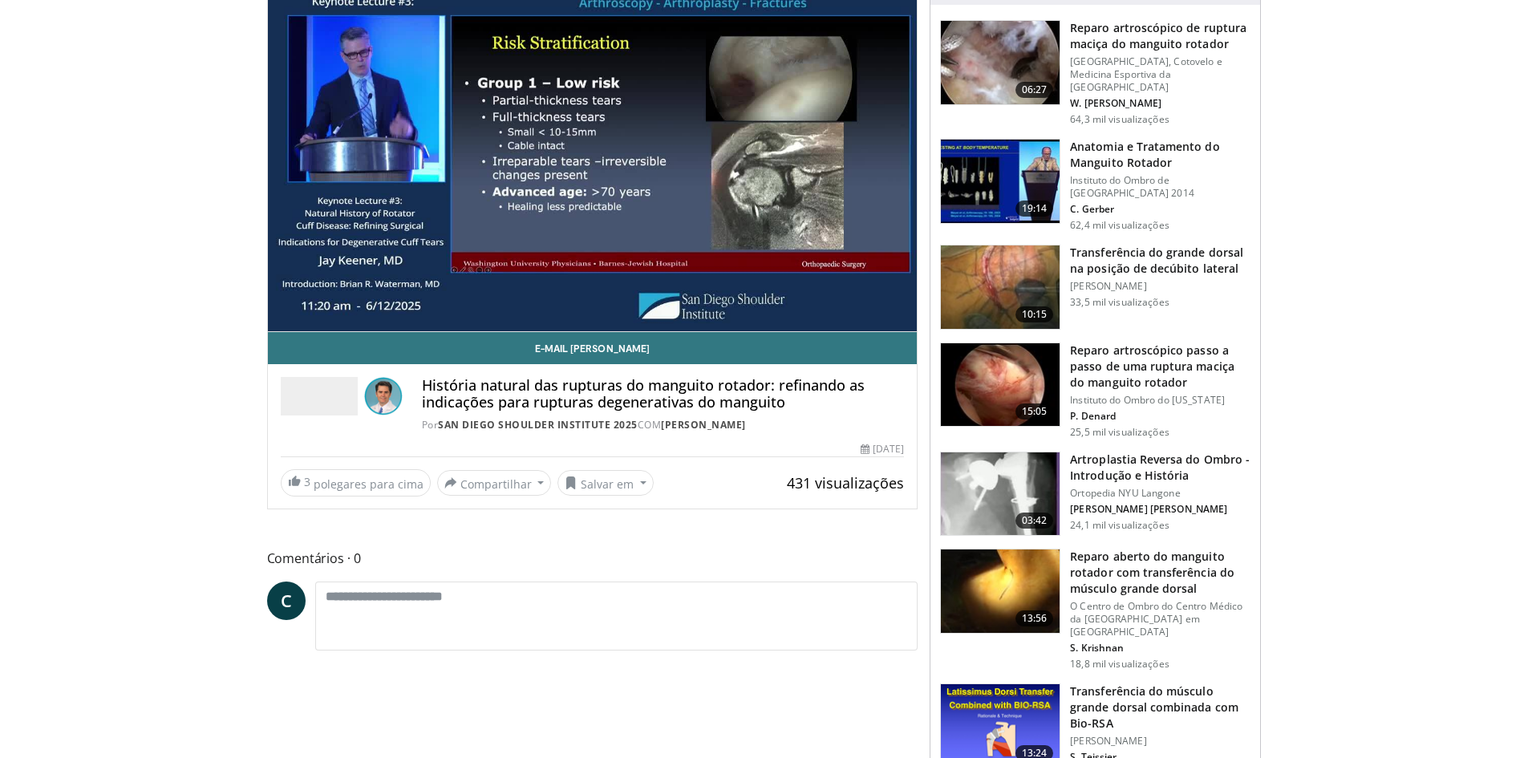 Image resolution: width=1528 pixels, height=758 pixels. Describe the element at coordinates (1092, 415) in the screenshot. I see `font: P. Denard` at that location.